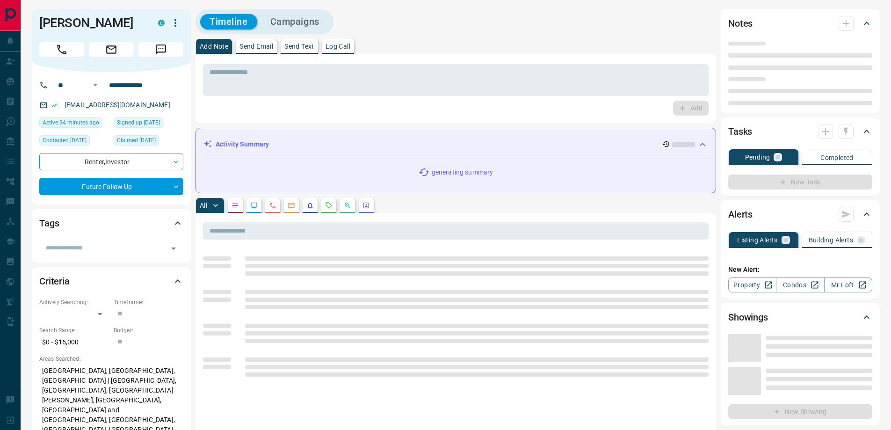  Describe the element at coordinates (830, 240) in the screenshot. I see `p: Building Alerts` at that location.